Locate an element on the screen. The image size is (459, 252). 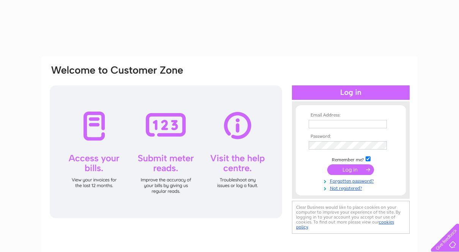
a: Forgotten password? is located at coordinates (352, 180).